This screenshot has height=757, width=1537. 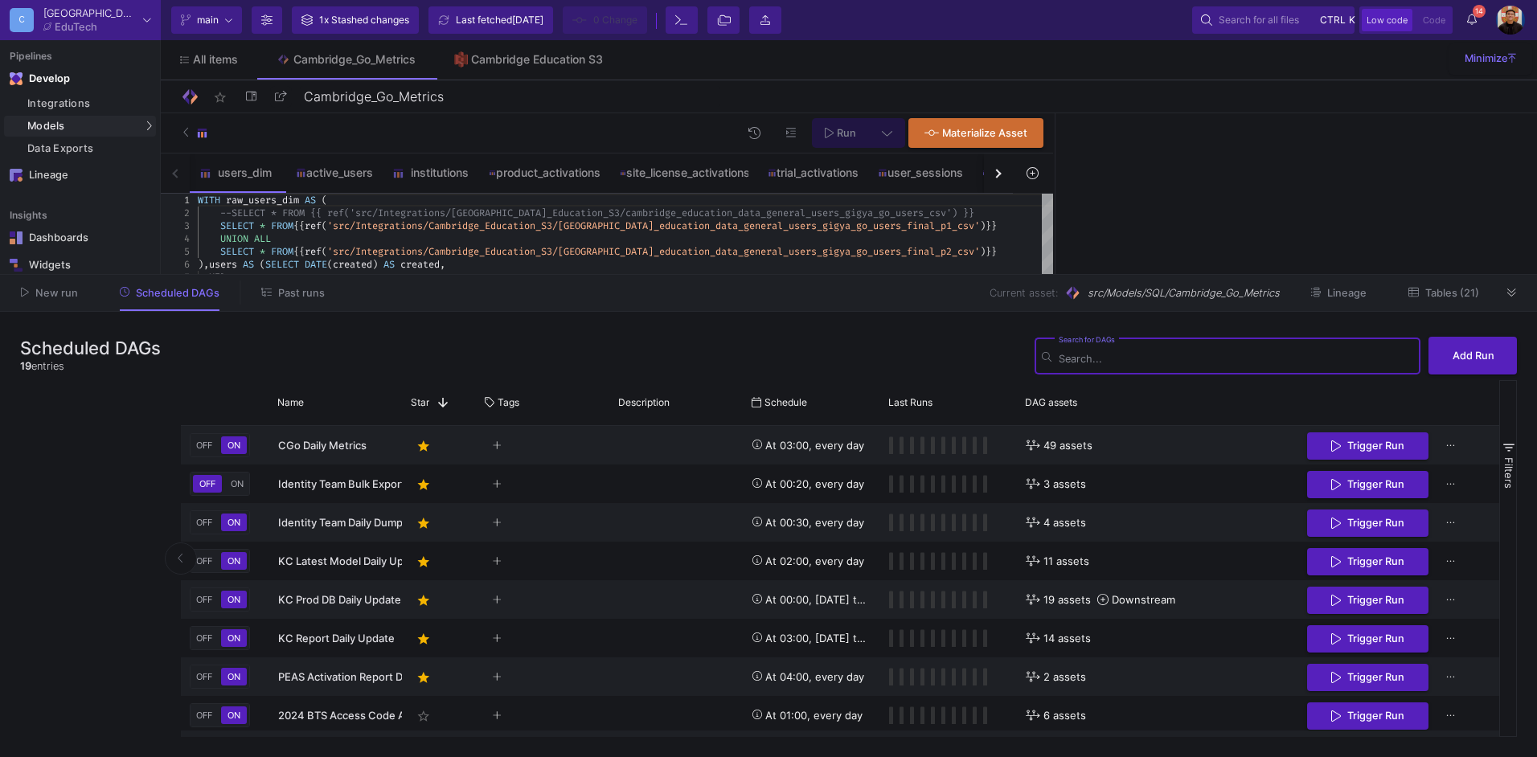 What do you see at coordinates (175, 200) in the screenshot?
I see `div: 1` at bounding box center [175, 200].